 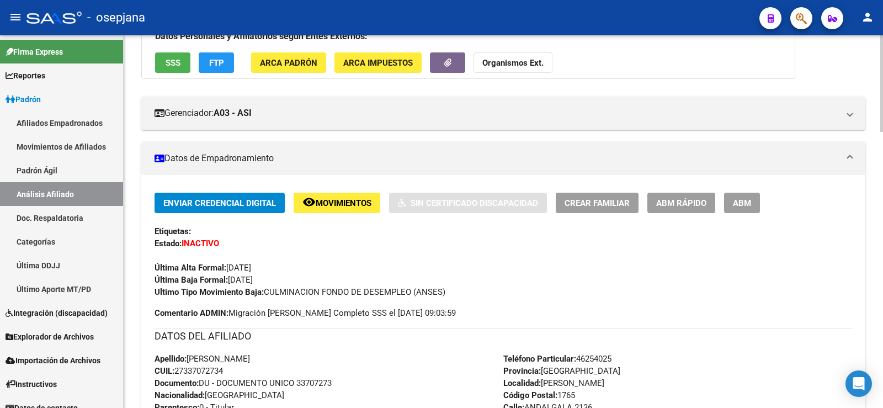 I want to click on span: Crear Familiar, so click(x=597, y=203).